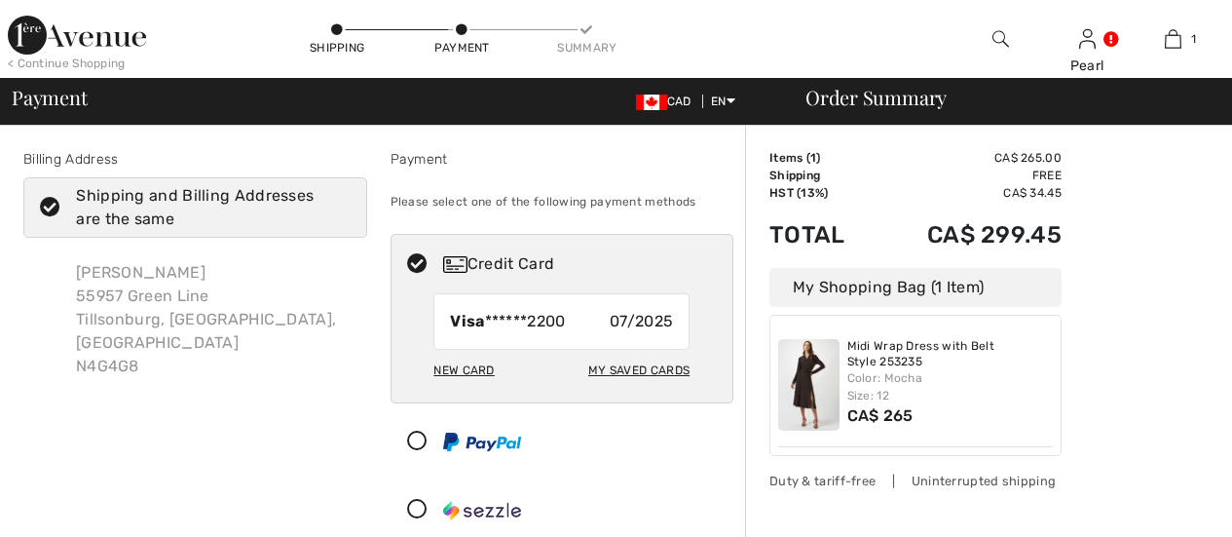  I want to click on span: EN, so click(723, 101).